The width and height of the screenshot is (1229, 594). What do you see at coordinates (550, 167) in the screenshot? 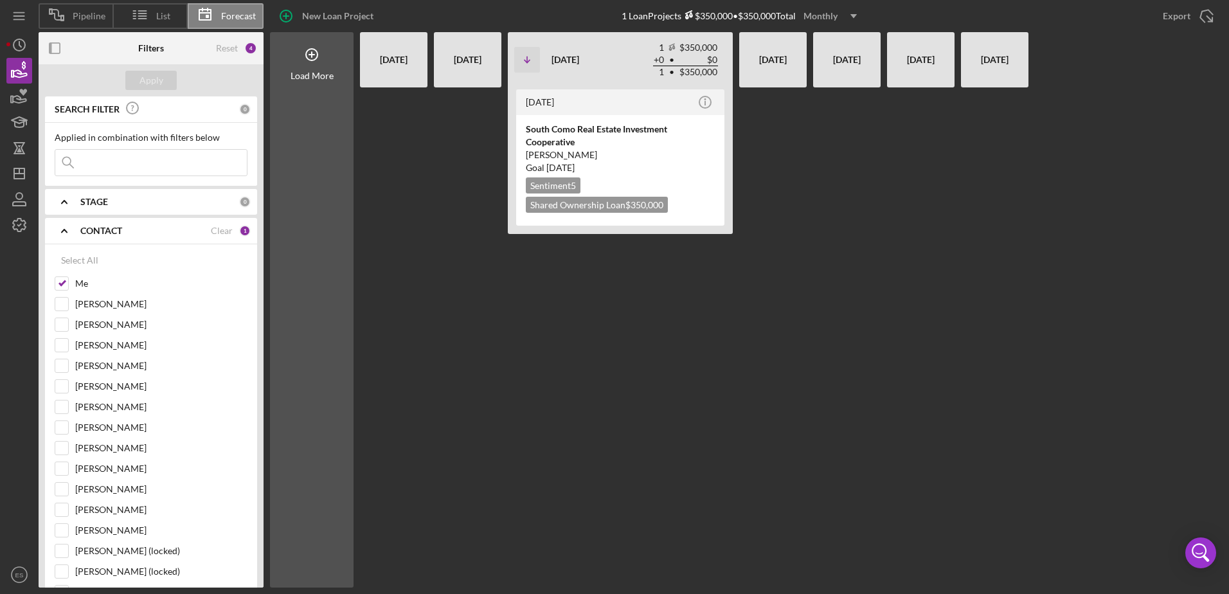
I see `span: Goal` at bounding box center [550, 167].